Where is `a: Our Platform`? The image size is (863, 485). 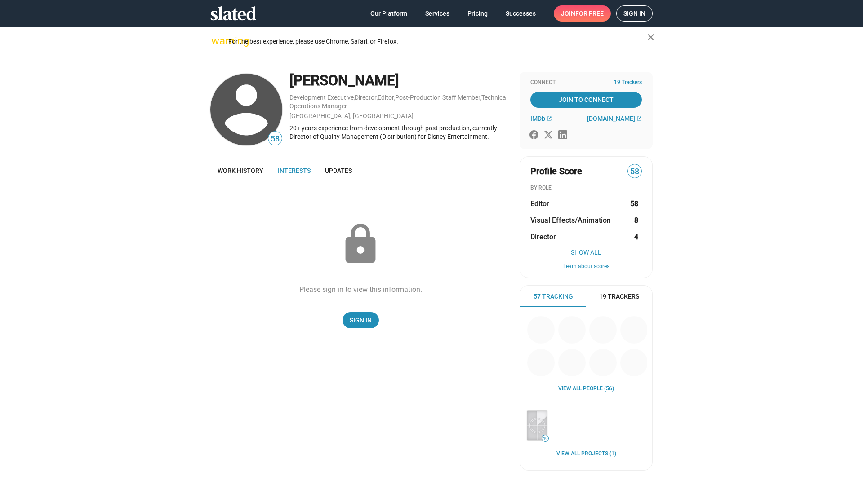
a: Our Platform is located at coordinates (389, 13).